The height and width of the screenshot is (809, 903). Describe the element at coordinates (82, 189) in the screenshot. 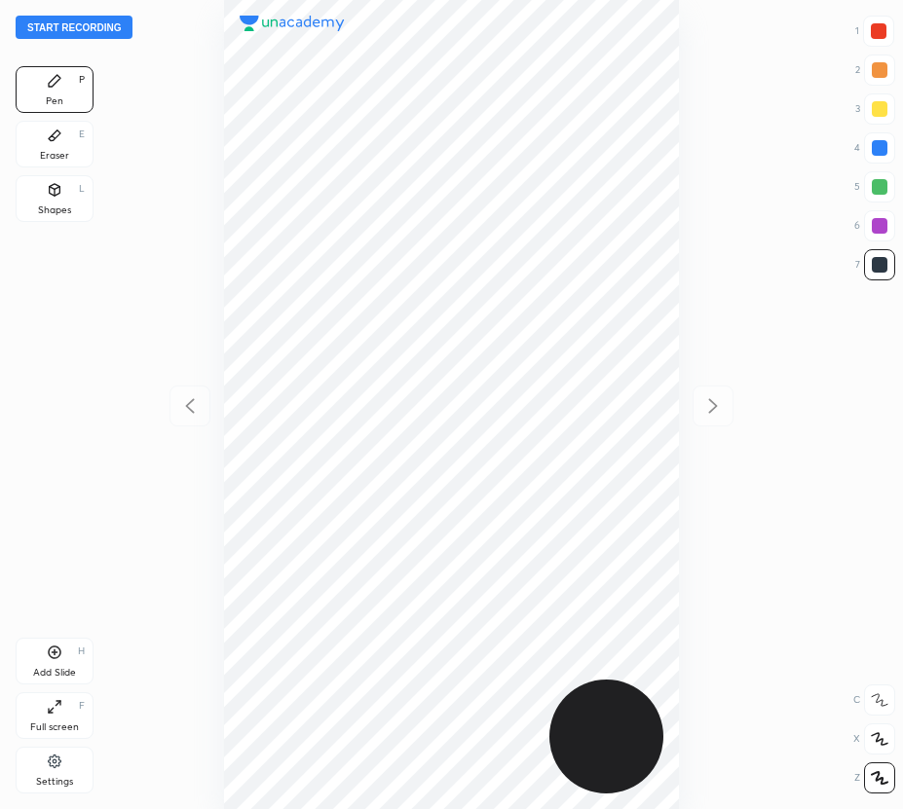

I see `div: L` at that location.